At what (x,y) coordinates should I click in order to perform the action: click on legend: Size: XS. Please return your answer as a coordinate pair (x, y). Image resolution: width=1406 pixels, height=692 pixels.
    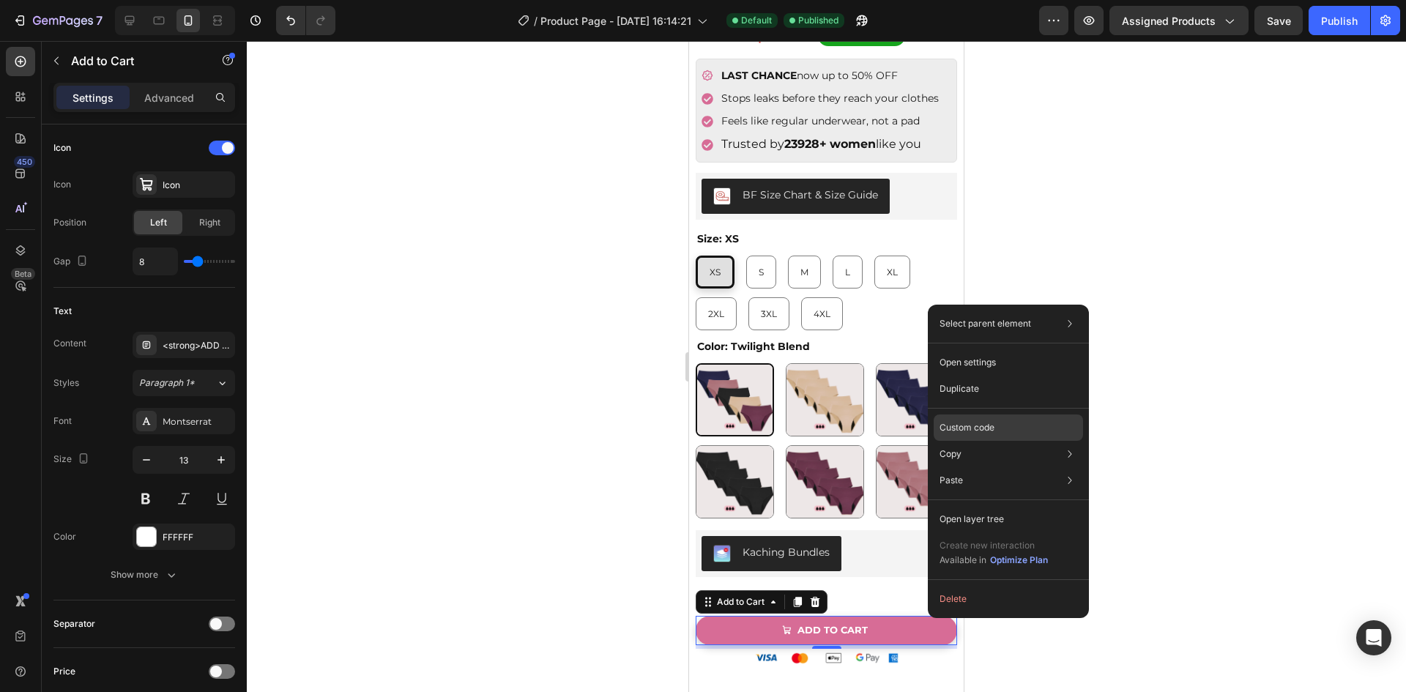
    Looking at the image, I should click on (29, 198).